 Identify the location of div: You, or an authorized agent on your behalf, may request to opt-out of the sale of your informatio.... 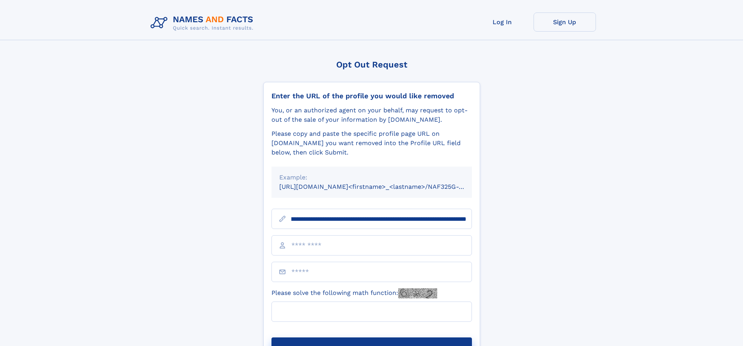
(372, 115).